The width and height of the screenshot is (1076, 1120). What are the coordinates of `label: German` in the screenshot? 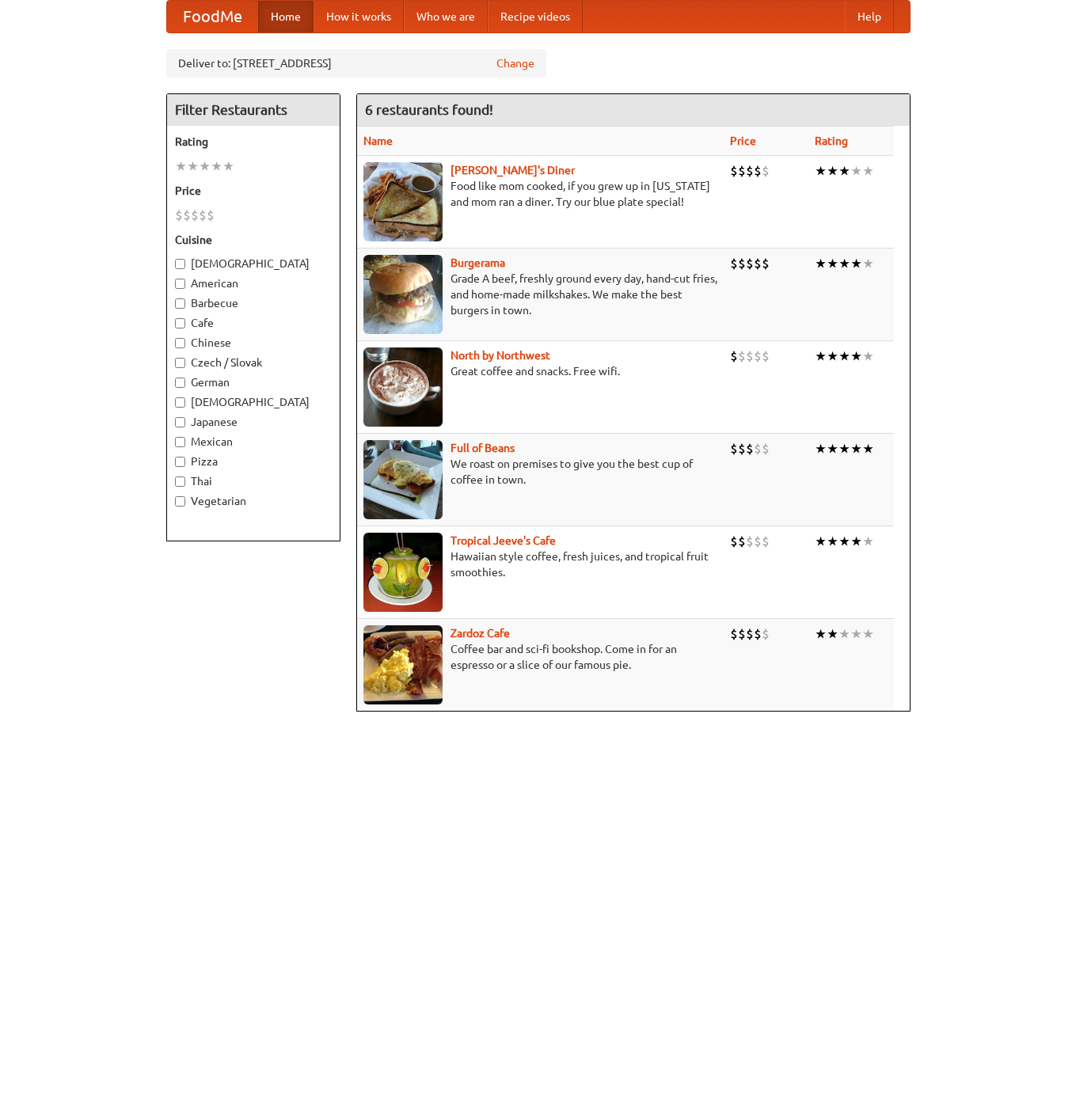 It's located at (254, 383).